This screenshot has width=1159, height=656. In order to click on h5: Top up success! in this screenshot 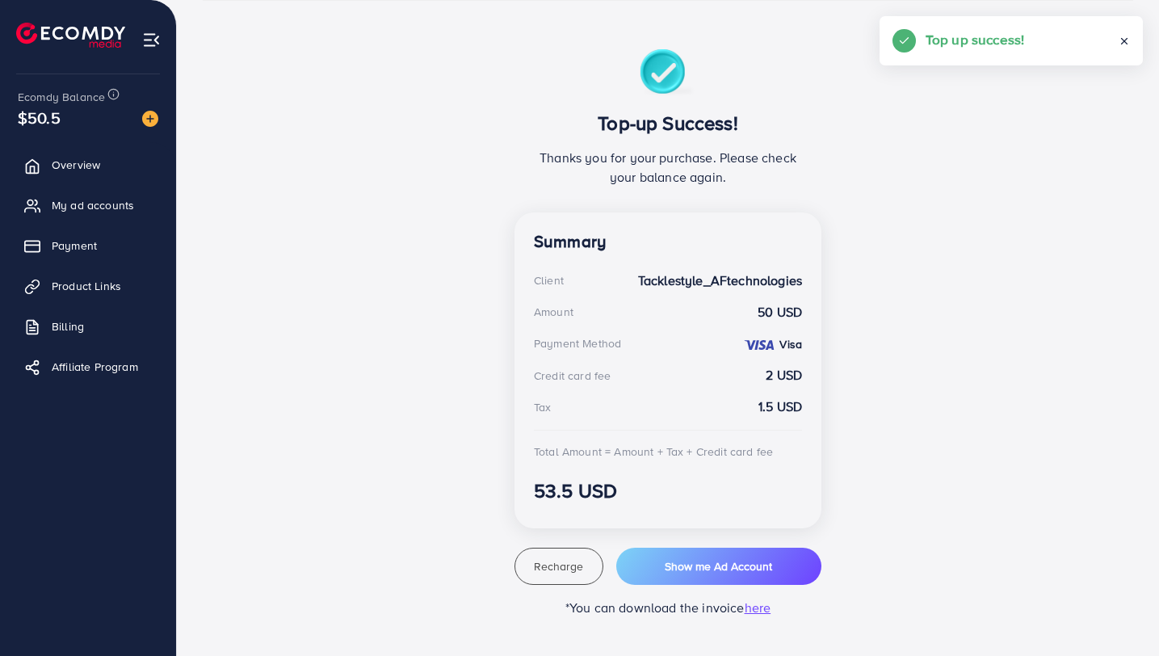, I will do `click(975, 40)`.